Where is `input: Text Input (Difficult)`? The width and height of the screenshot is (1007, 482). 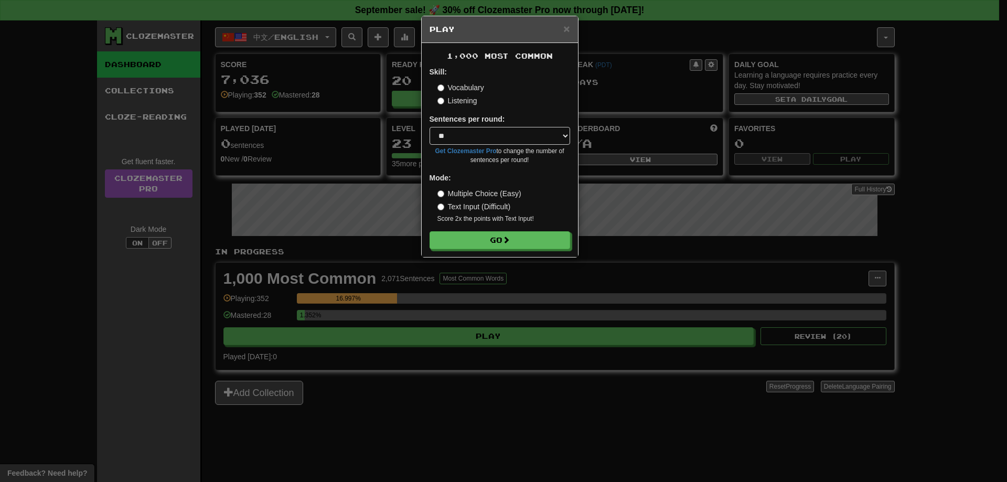 input: Text Input (Difficult) is located at coordinates (441, 207).